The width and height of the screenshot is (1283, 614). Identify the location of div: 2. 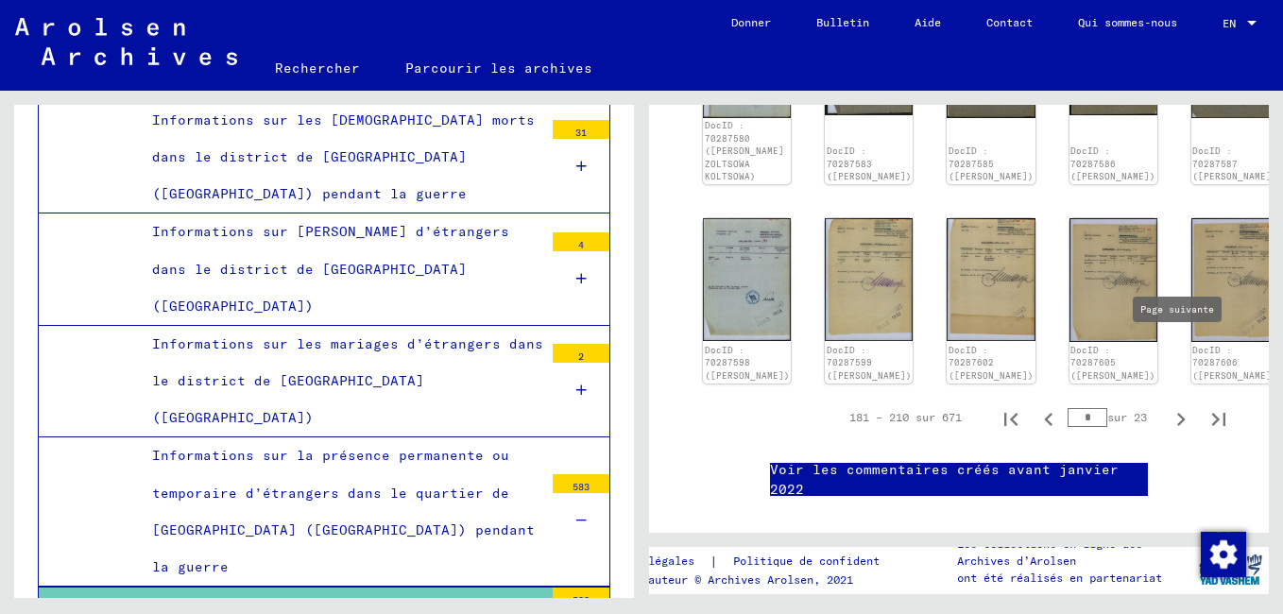
(581, 353).